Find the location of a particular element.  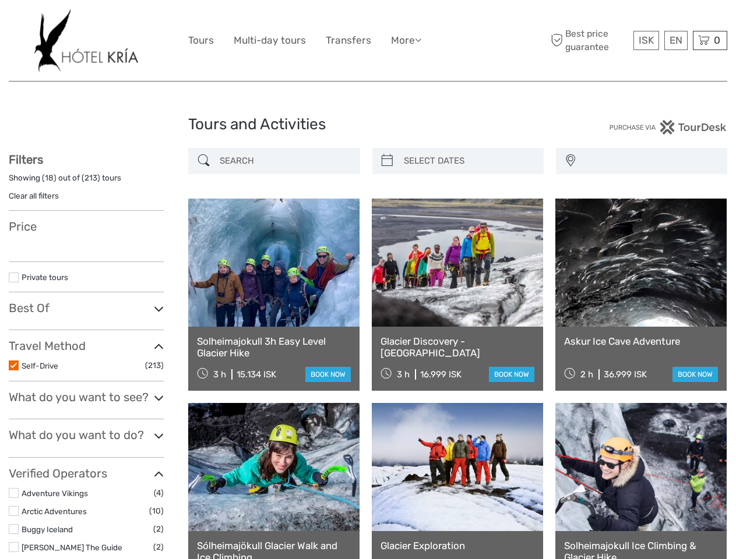

span: (213) is located at coordinates (154, 365).